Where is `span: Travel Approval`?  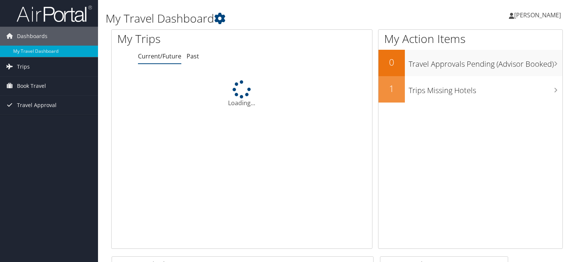
span: Travel Approval is located at coordinates (37, 105).